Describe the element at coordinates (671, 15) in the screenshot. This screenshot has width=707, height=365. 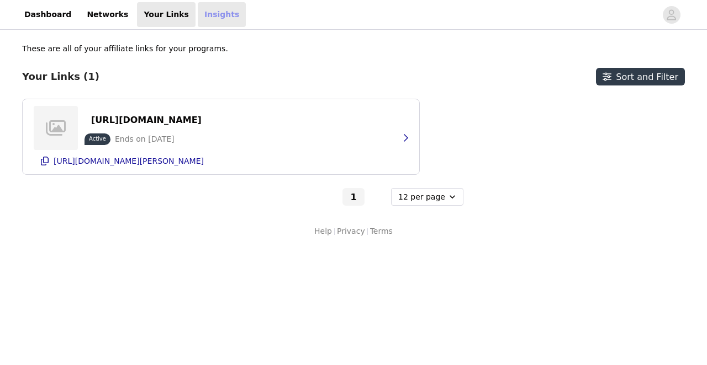
I see `div: avatar` at that location.